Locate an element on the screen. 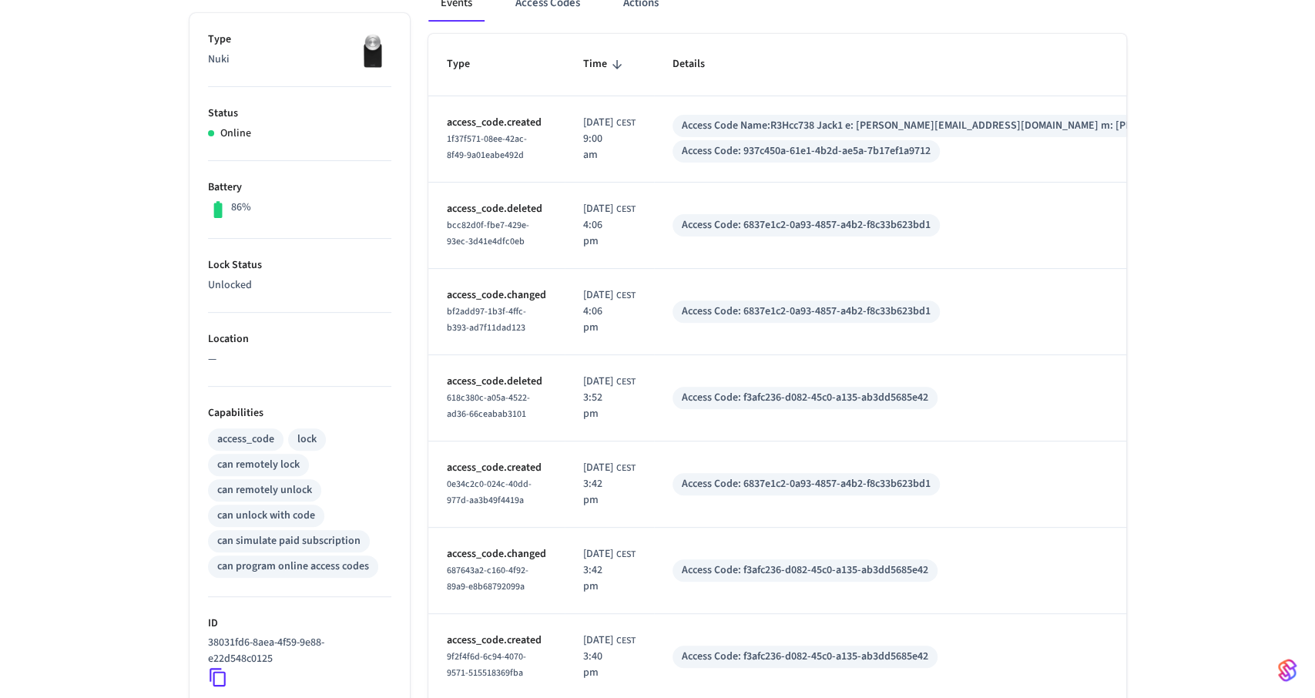  p: Unlocked is located at coordinates (300, 285).